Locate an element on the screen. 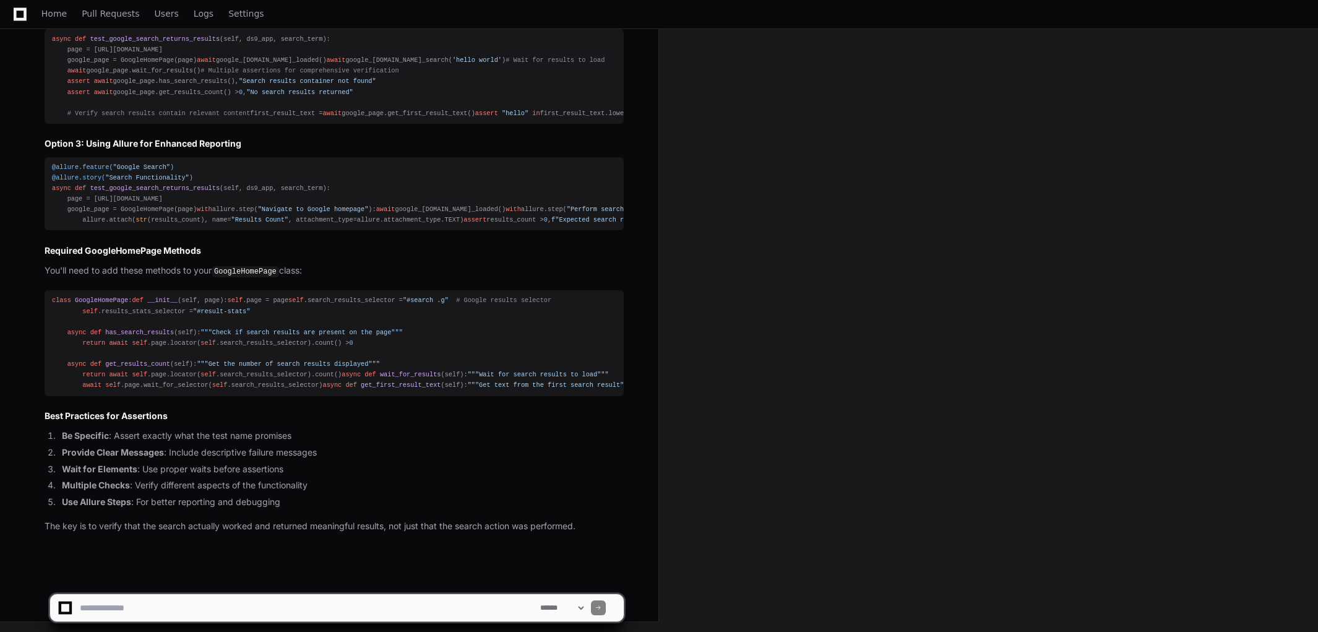  li: : For better reporting and debugging is located at coordinates (341, 502).